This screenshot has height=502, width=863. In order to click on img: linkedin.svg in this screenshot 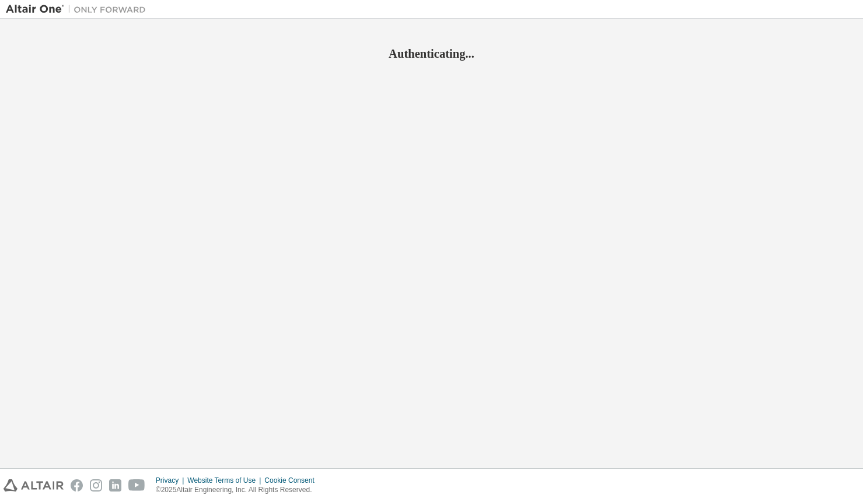, I will do `click(115, 485)`.